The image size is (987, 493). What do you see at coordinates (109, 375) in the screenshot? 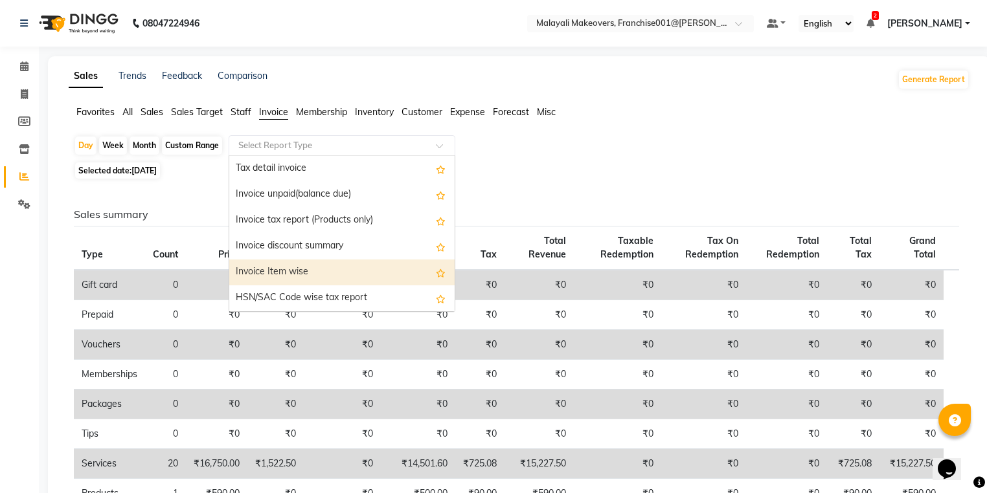
I see `td: Memberships` at bounding box center [109, 375].